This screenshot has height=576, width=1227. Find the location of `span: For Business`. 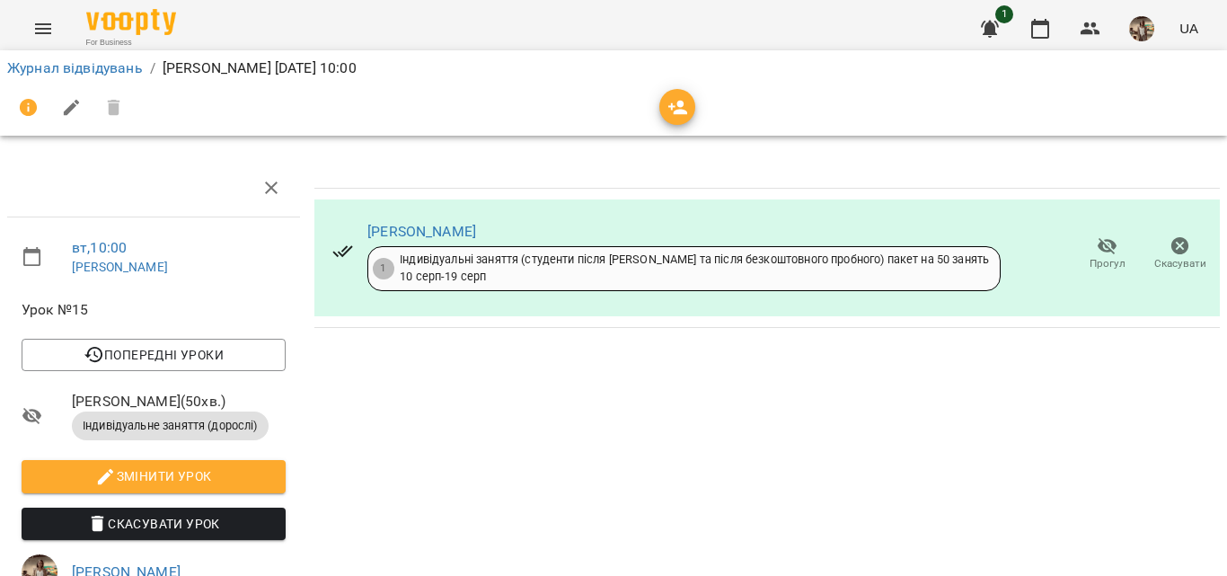

span: For Business is located at coordinates (131, 42).